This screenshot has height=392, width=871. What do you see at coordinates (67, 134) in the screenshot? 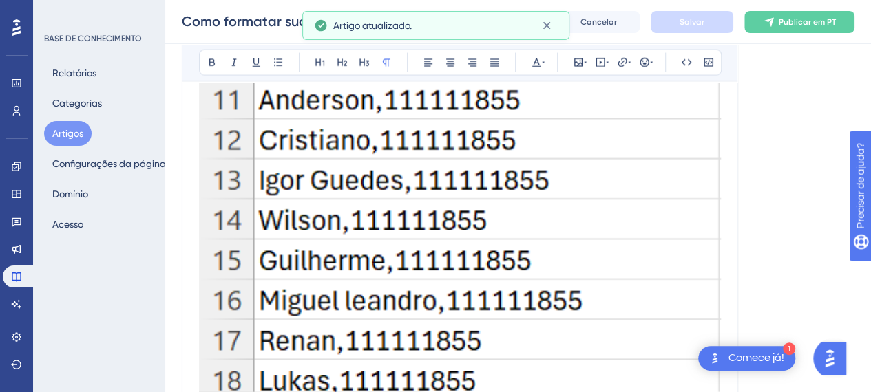
I see `button: Artigos` at bounding box center [67, 134].